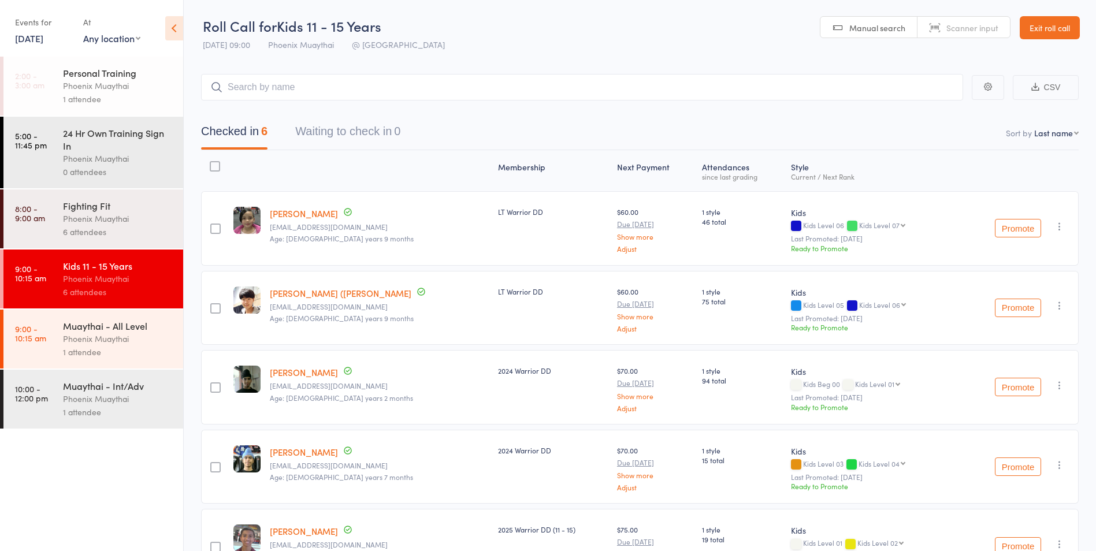 Image resolution: width=1096 pixels, height=551 pixels. Describe the element at coordinates (93, 399) in the screenshot. I see `a: 10:00 -12:00 pmMuaythai - Int/AdvPhoenix Muaythai1 attendee` at that location.